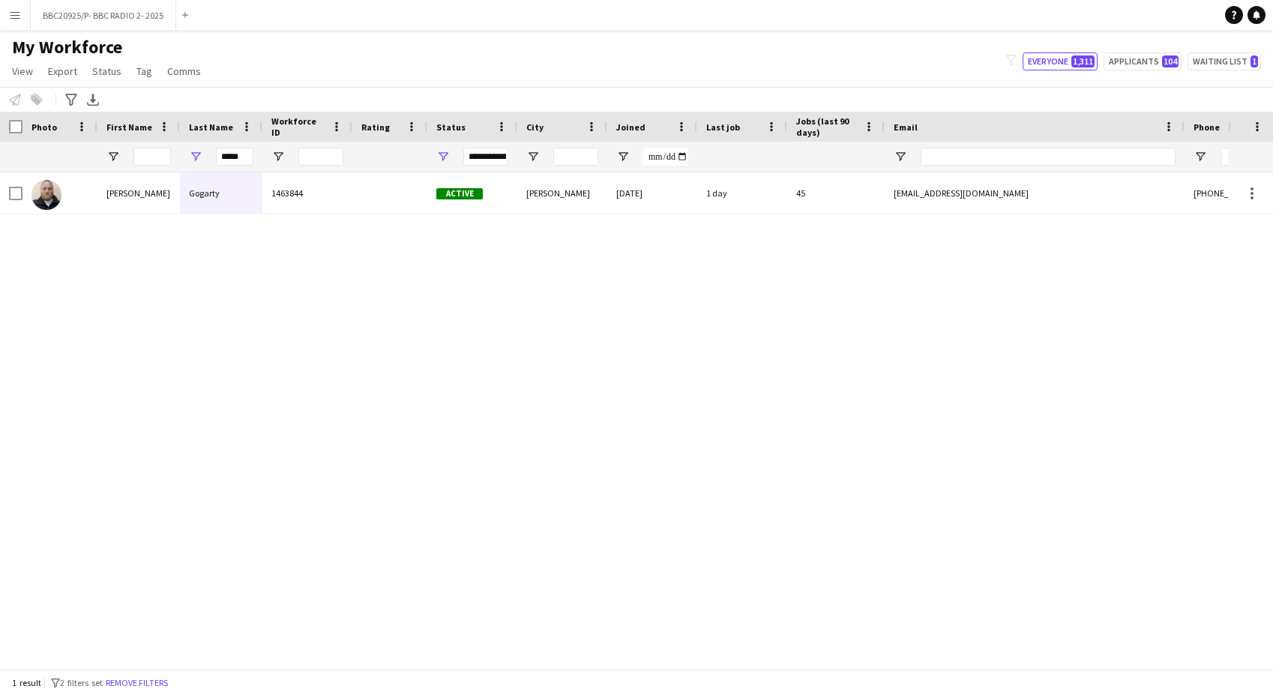 Image resolution: width=1273 pixels, height=695 pixels. I want to click on span: Jobs (last 90 days), so click(827, 127).